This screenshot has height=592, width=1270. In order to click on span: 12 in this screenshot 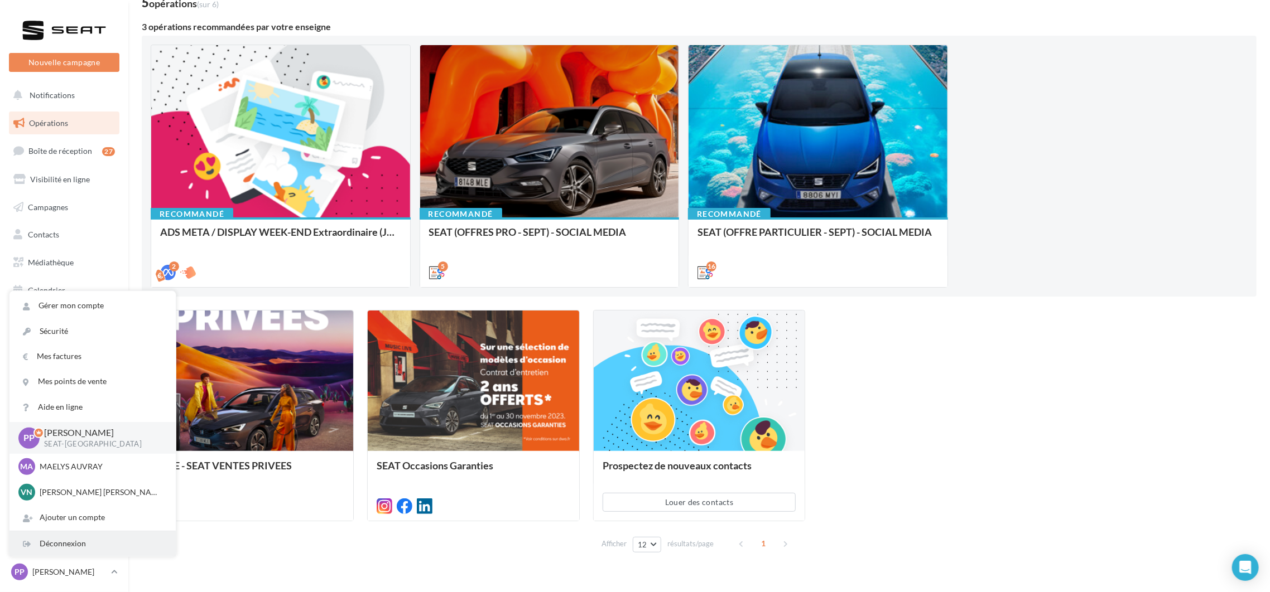, I will do `click(642, 545)`.